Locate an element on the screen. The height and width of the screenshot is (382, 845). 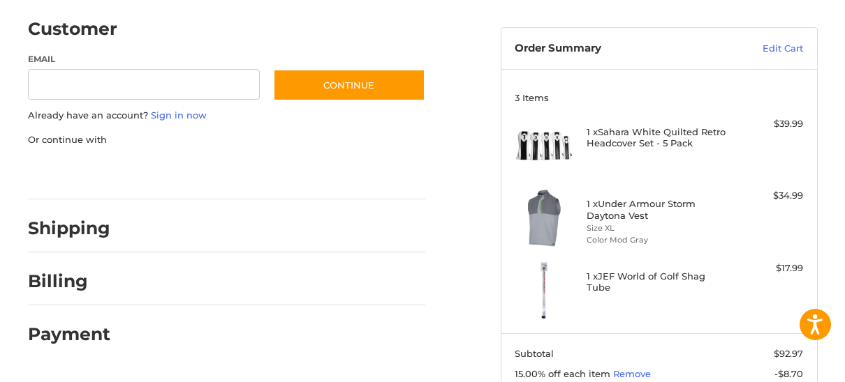
a: Sign in now is located at coordinates (179, 115).